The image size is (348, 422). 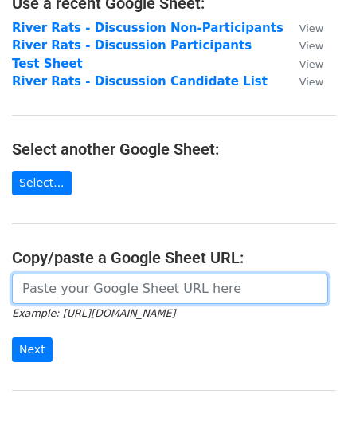 What do you see at coordinates (140, 81) in the screenshot?
I see `strong: River Rats - Discussion Candidate List` at bounding box center [140, 81].